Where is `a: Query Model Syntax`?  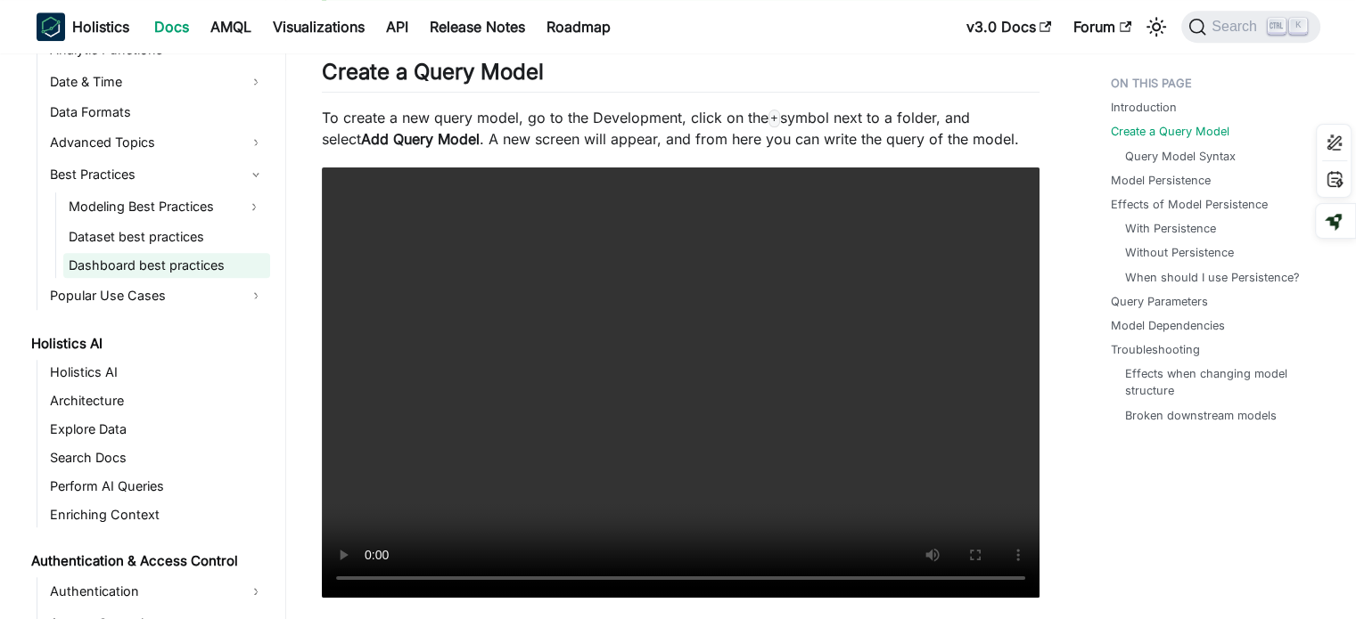
a: Query Model Syntax is located at coordinates (1180, 156).